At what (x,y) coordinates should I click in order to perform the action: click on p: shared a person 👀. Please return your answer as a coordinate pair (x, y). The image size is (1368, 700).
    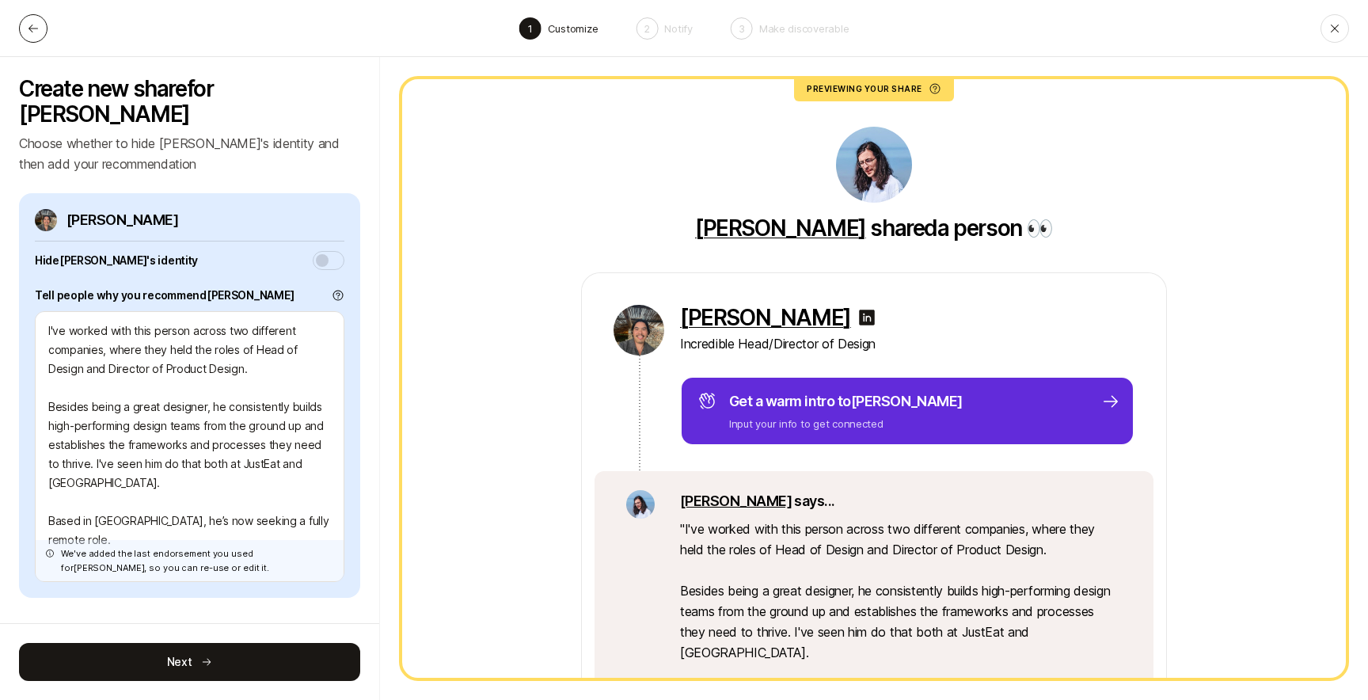
    Looking at the image, I should click on (874, 228).